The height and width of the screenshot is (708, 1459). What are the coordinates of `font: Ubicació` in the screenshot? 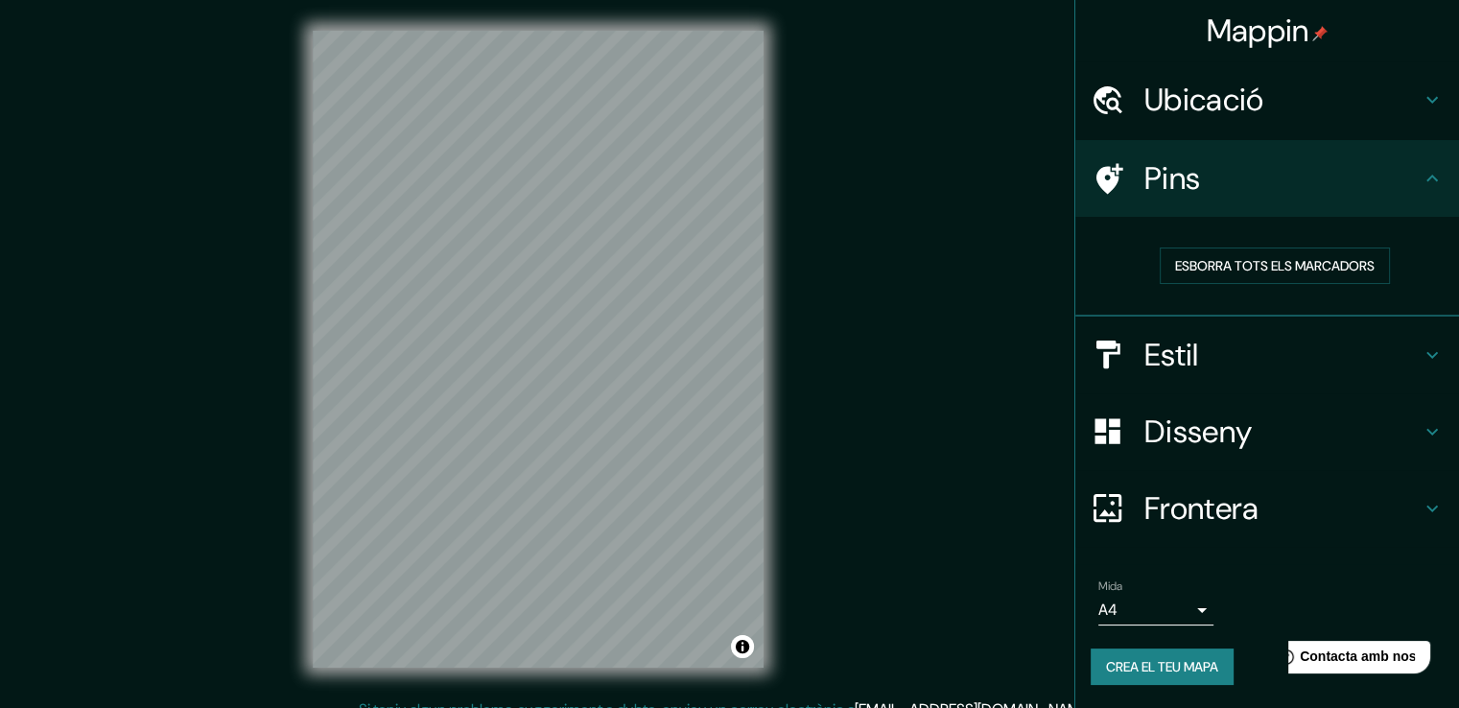 It's located at (1204, 100).